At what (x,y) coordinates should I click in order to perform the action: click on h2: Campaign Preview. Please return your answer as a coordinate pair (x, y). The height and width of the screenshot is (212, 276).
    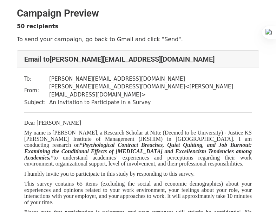
    Looking at the image, I should click on (138, 13).